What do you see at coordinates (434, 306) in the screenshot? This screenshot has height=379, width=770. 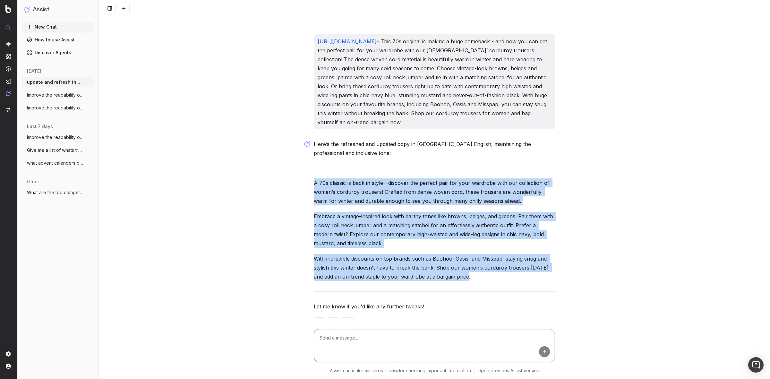 I see `p: Let me know if you'd like any further tweaks!` at bounding box center [434, 306].